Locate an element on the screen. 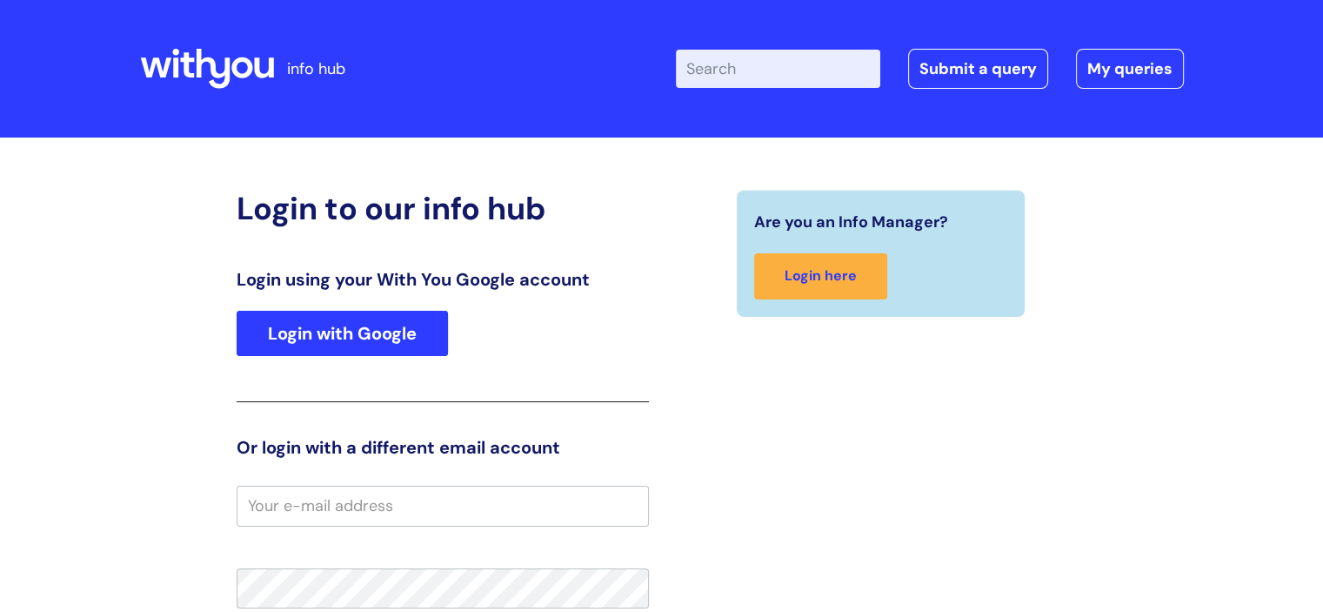 The width and height of the screenshot is (1323, 612). a: My queries is located at coordinates (1130, 69).